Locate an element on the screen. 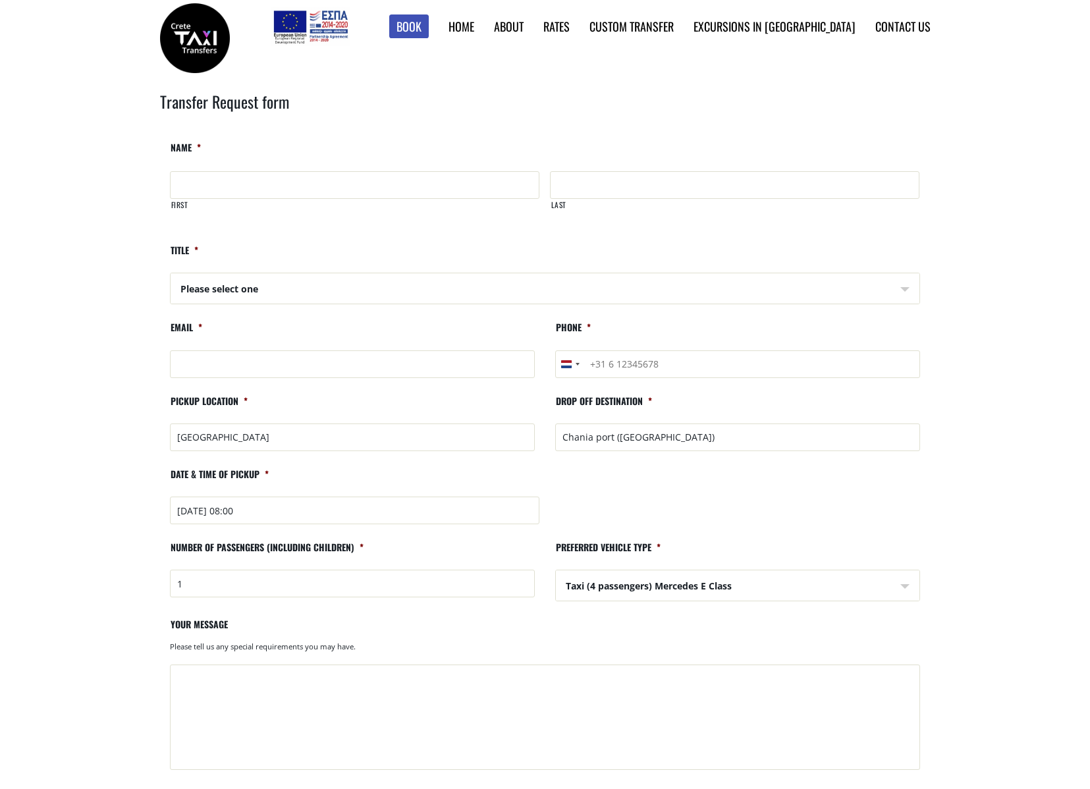 This screenshot has width=1090, height=789. span: Please select one is located at coordinates (545, 289).